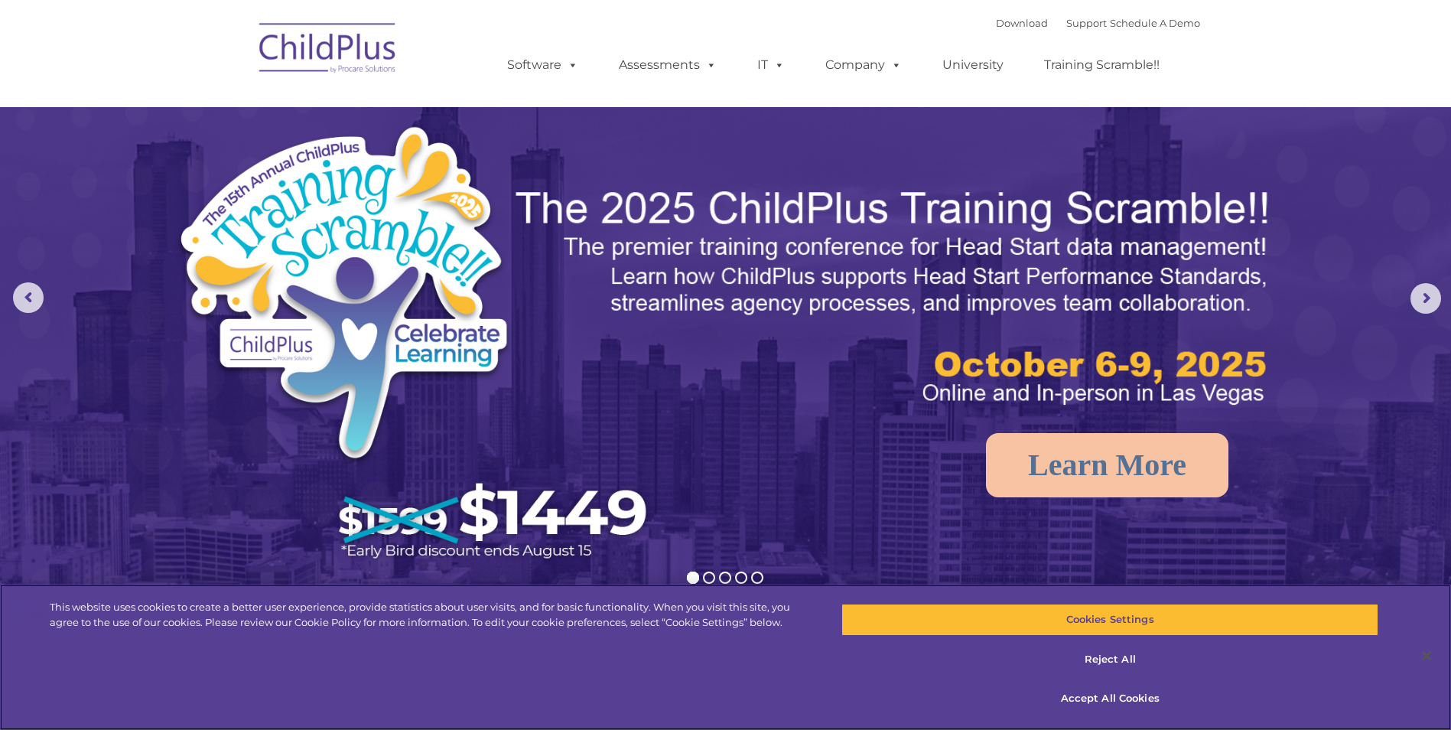  What do you see at coordinates (668, 65) in the screenshot?
I see `a: Assessments` at bounding box center [668, 65].